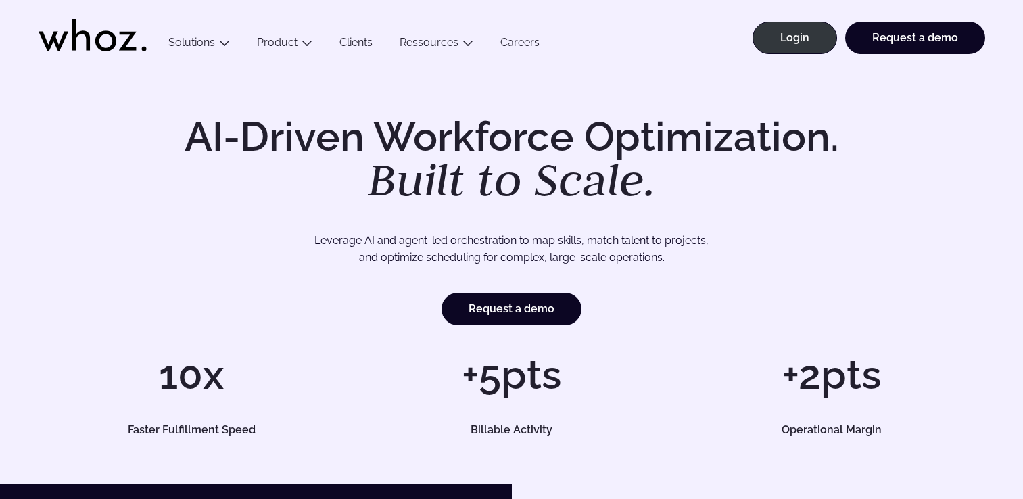 This screenshot has height=499, width=1023. Describe the element at coordinates (794, 38) in the screenshot. I see `a: Login` at that location.